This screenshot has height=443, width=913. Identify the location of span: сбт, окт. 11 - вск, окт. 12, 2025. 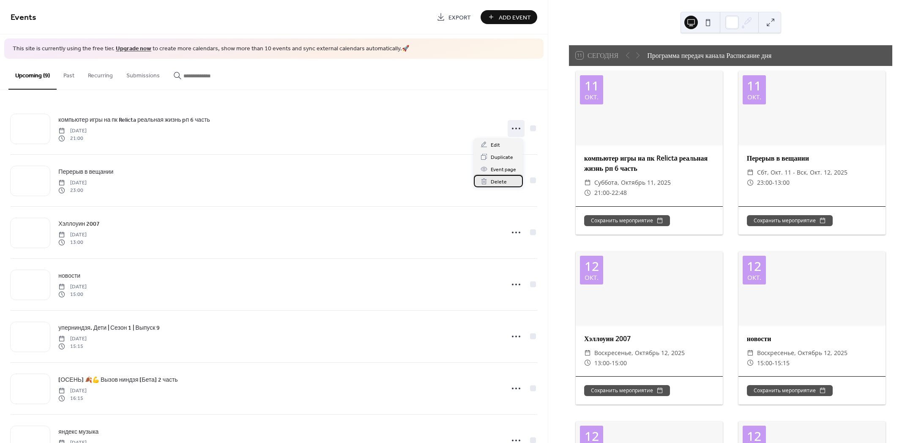
(802, 172).